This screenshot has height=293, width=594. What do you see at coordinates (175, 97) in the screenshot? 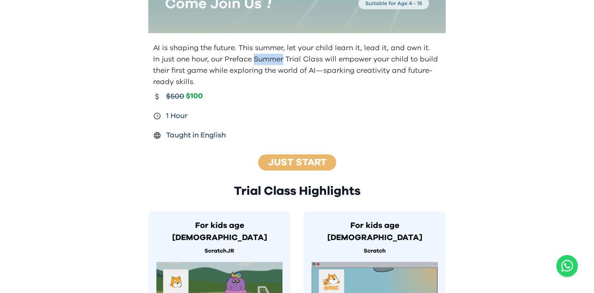
I see `span: $500` at bounding box center [175, 97].